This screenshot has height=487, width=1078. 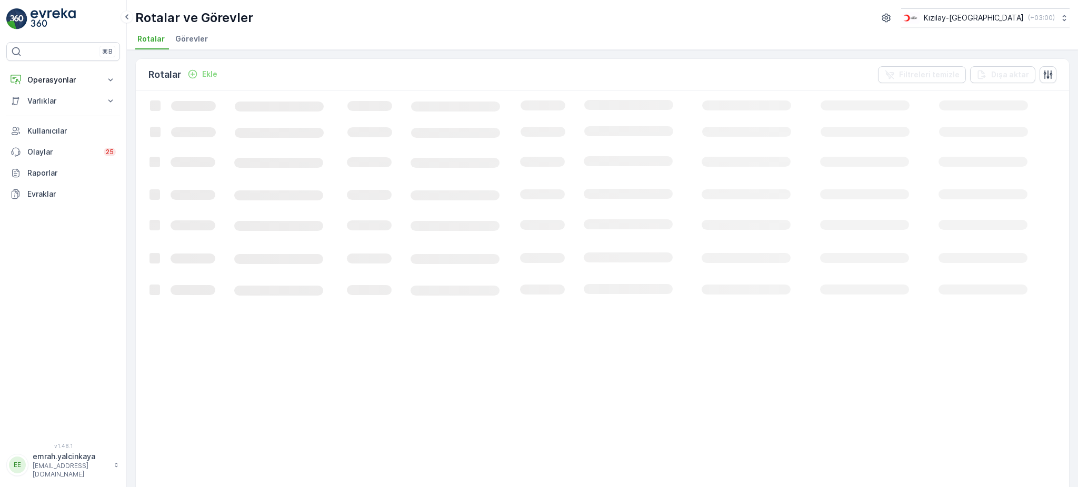 I want to click on p: Filtreleri temizle, so click(x=929, y=75).